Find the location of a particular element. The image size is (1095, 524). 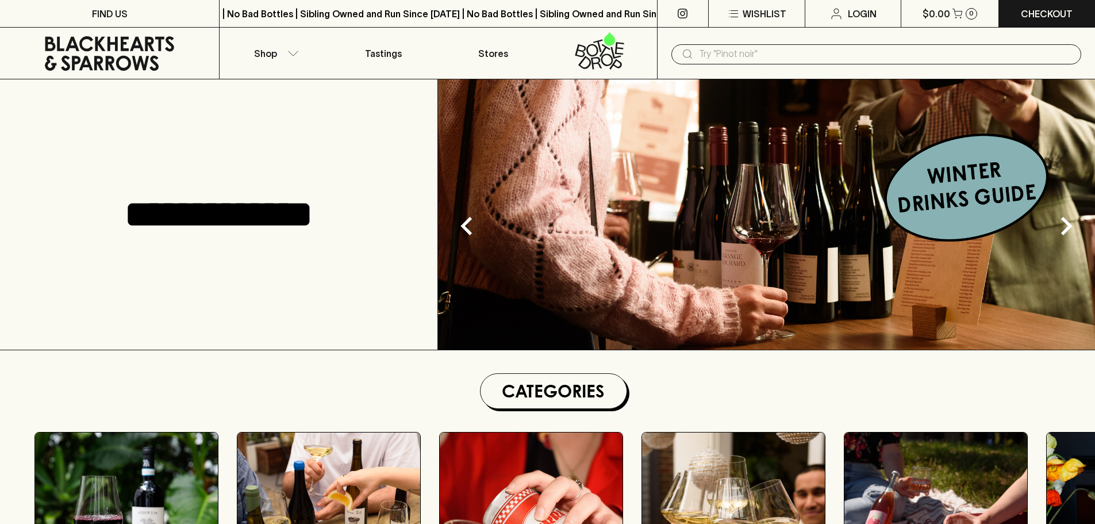

p: Stores is located at coordinates (493, 53).